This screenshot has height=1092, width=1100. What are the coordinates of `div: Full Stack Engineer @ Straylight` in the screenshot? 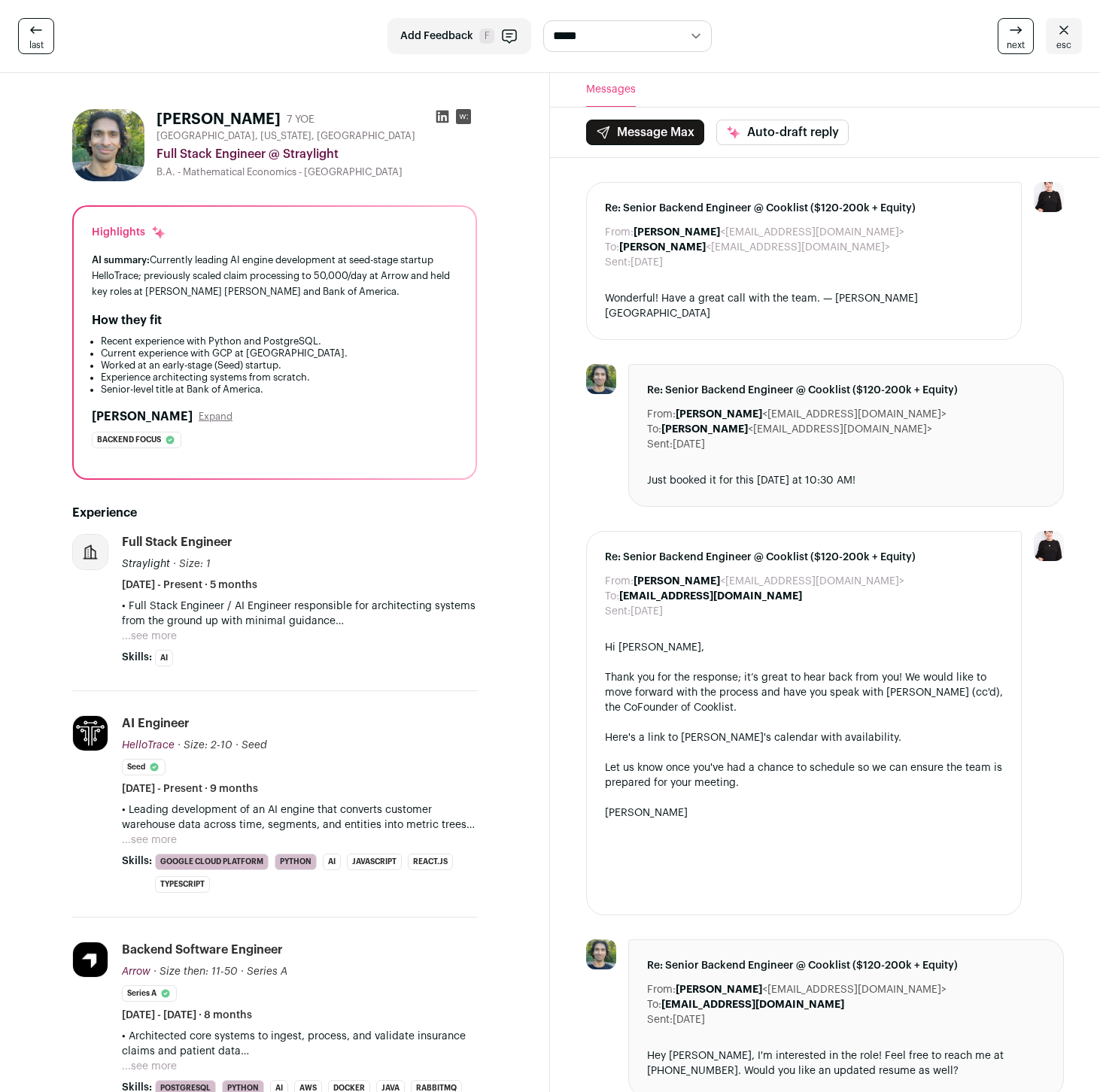 It's located at (316, 154).